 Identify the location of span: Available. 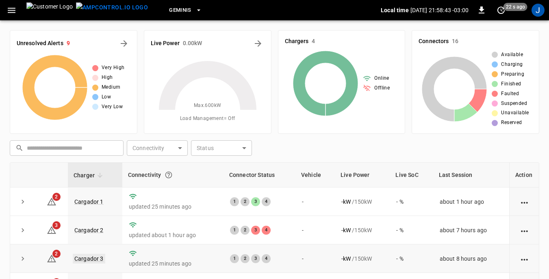
(512, 55).